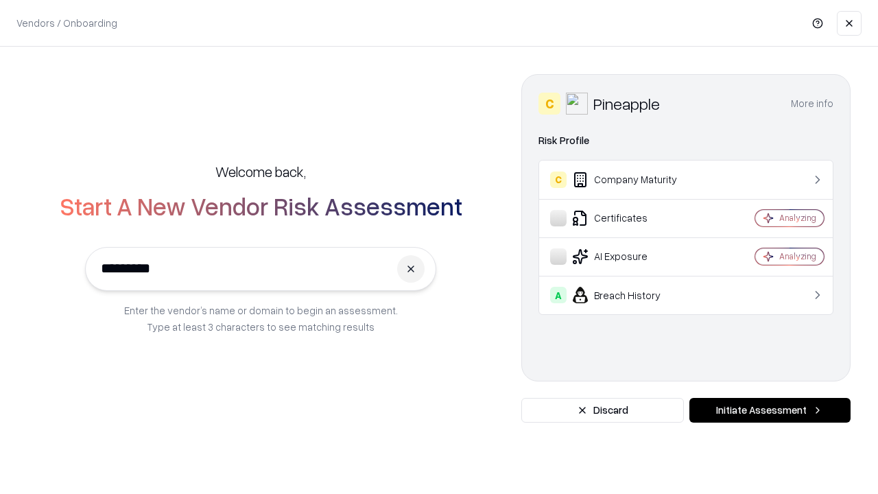 Image resolution: width=878 pixels, height=494 pixels. I want to click on div: AI Exposure, so click(632, 257).